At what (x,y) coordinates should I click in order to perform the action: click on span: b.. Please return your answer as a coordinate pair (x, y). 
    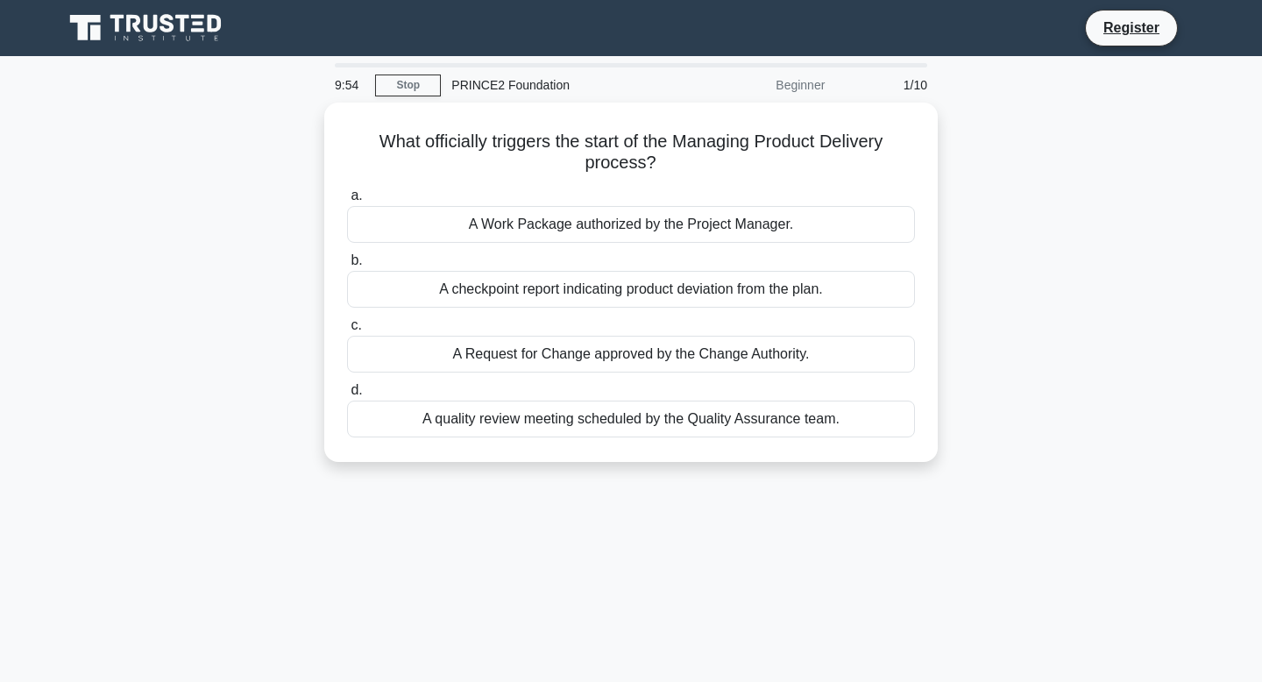
    Looking at the image, I should click on (356, 259).